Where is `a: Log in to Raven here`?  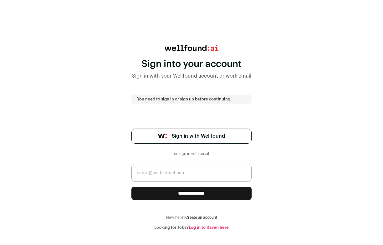 a: Log in to Raven here is located at coordinates (209, 227).